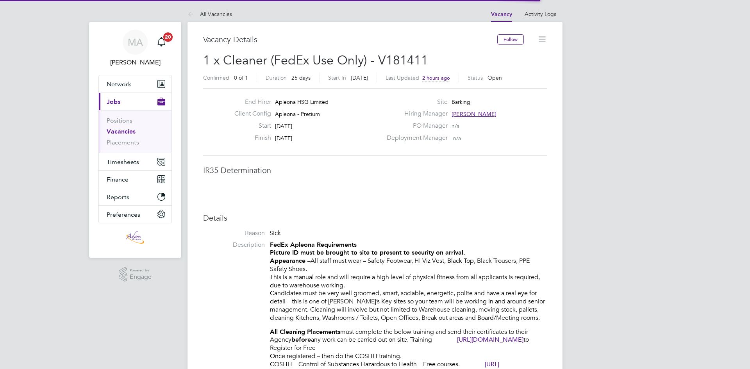 Image resolution: width=750 pixels, height=369 pixels. What do you see at coordinates (415, 114) in the screenshot?
I see `label: Hiring Manager` at bounding box center [415, 114].